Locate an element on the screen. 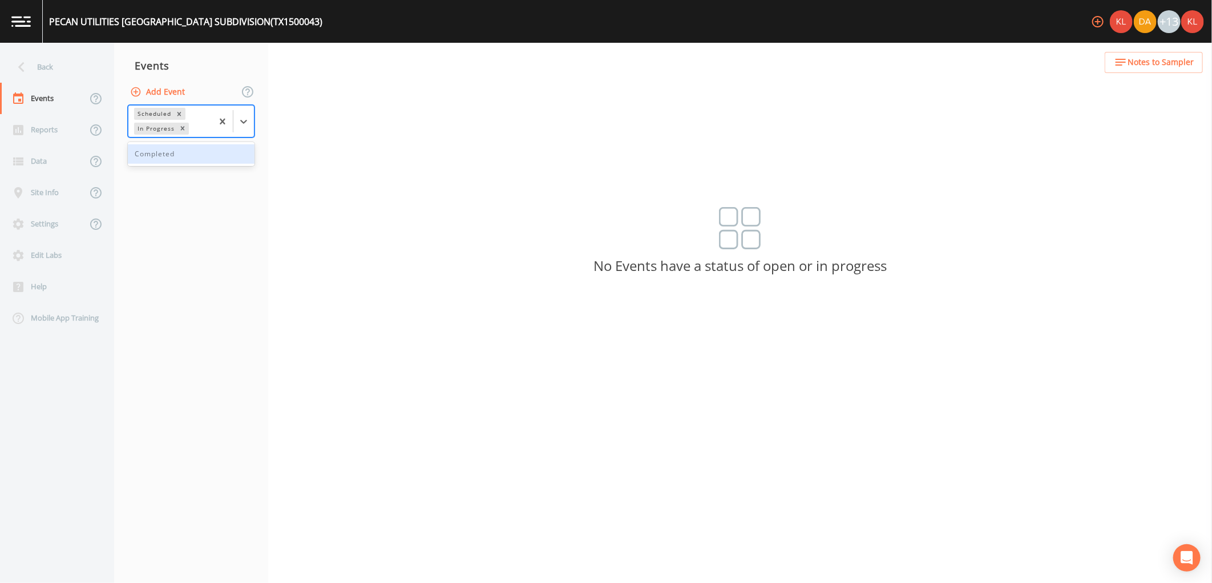  button: Add Event is located at coordinates (159, 92).